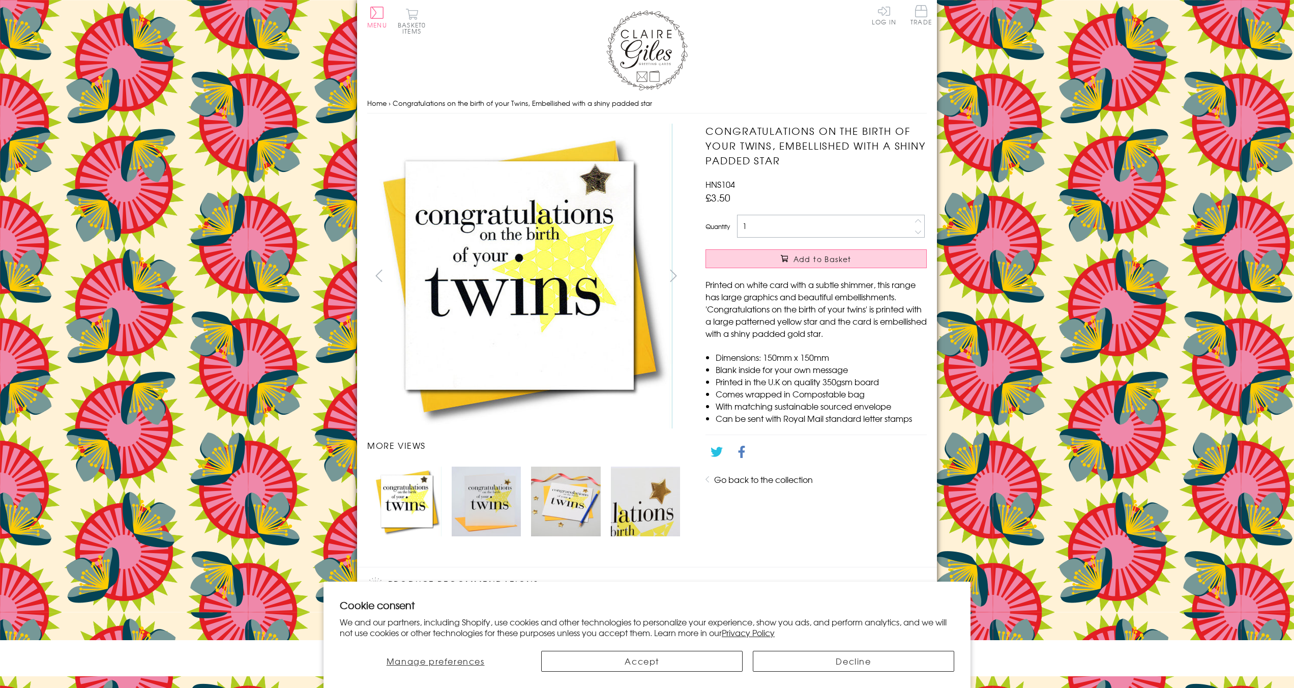 The height and width of the screenshot is (688, 1294). I want to click on button: Add to Basket, so click(816, 258).